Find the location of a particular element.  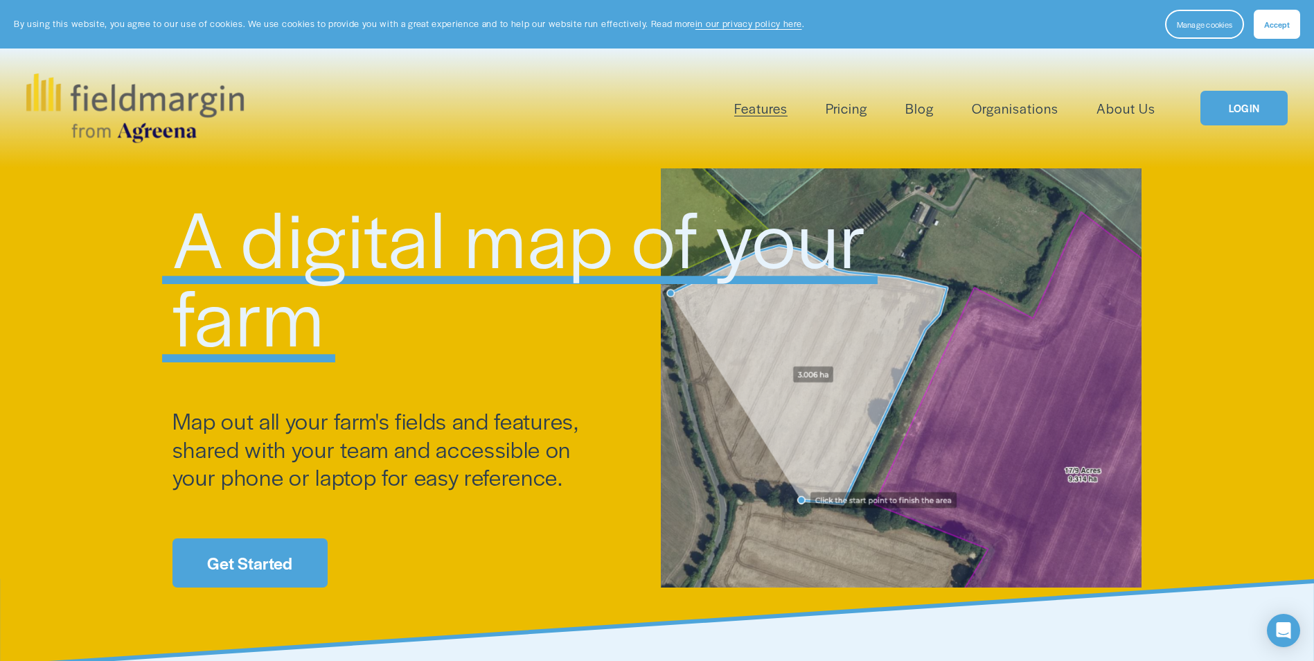

a: in our privacy policy here is located at coordinates (749, 24).